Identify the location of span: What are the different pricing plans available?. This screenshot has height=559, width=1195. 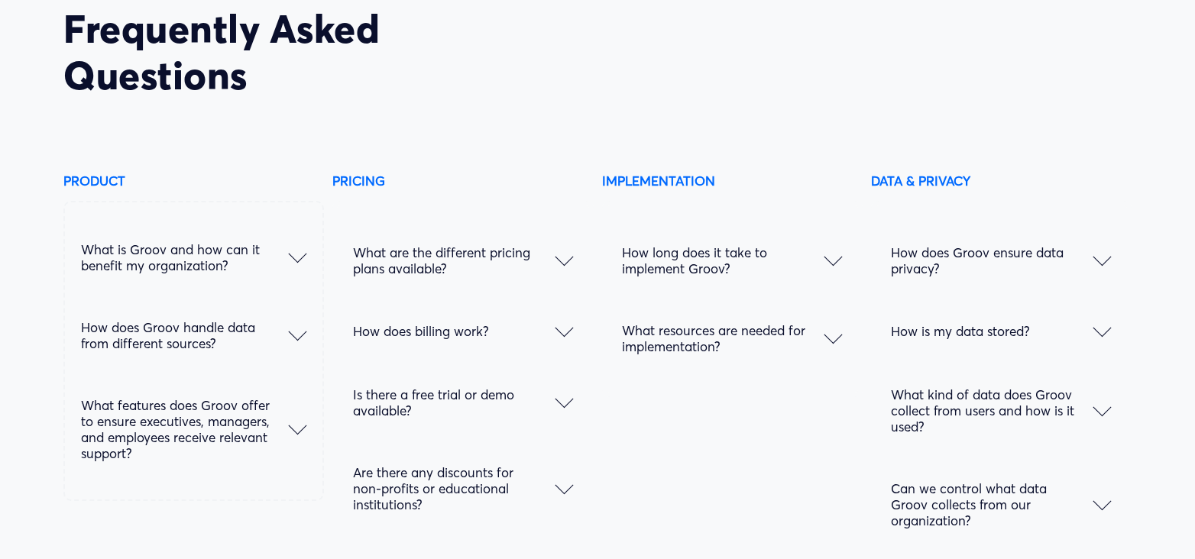
(454, 261).